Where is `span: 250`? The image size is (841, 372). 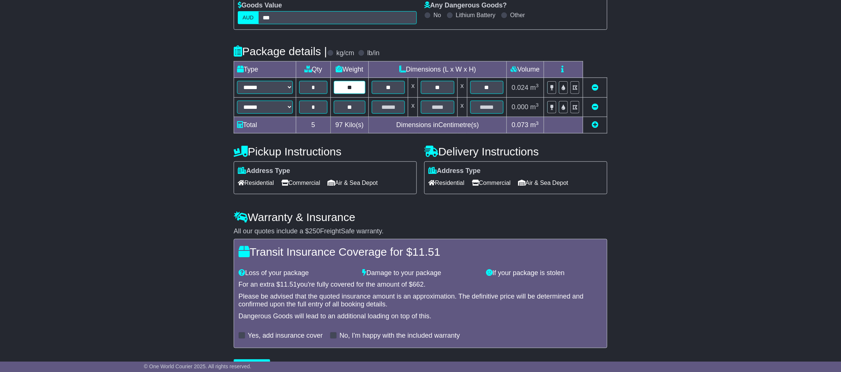 span: 250 is located at coordinates (315, 231).